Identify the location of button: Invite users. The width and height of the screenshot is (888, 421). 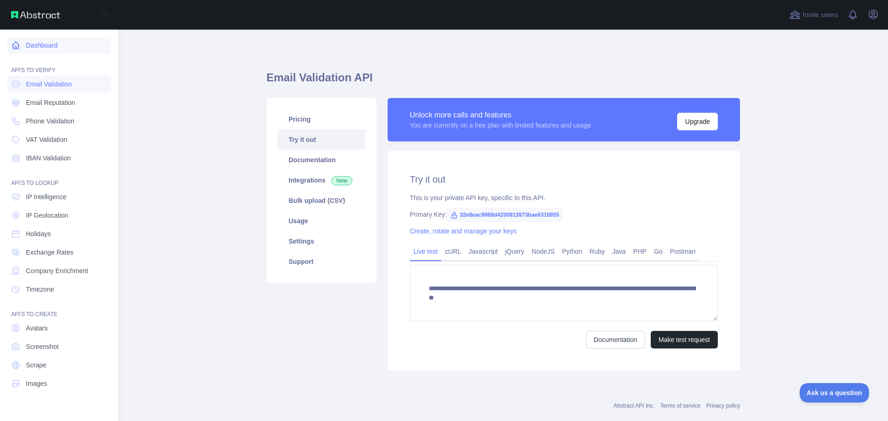
(814, 15).